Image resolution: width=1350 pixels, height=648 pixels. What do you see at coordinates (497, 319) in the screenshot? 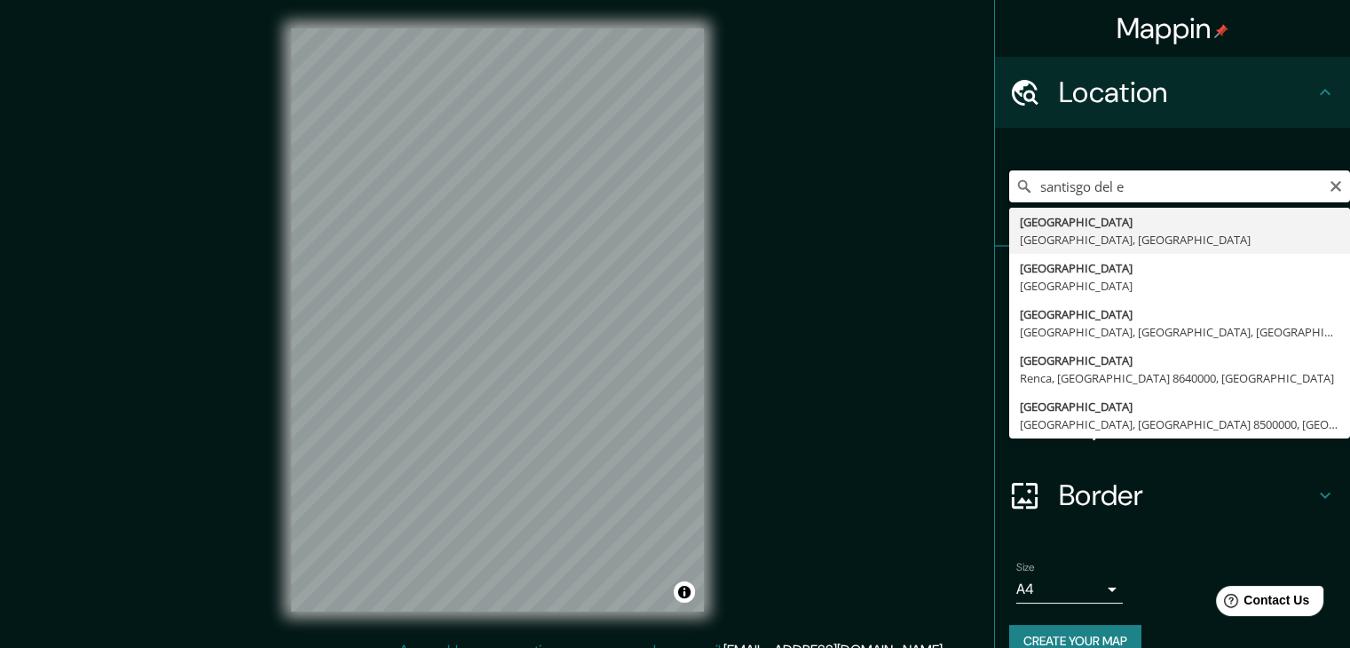
I see `canvas: Map` at bounding box center [497, 319].